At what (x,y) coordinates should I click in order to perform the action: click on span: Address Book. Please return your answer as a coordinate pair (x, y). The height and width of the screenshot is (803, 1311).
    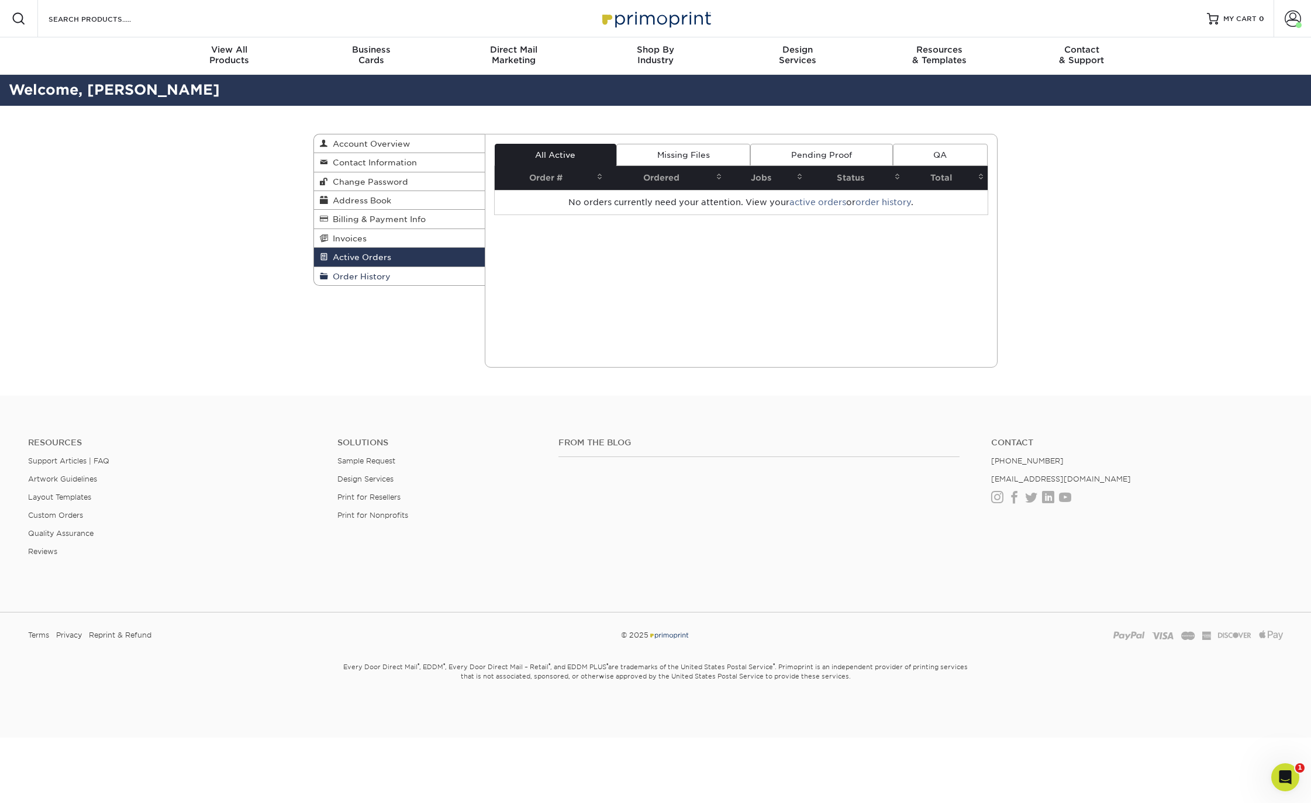
    Looking at the image, I should click on (360, 201).